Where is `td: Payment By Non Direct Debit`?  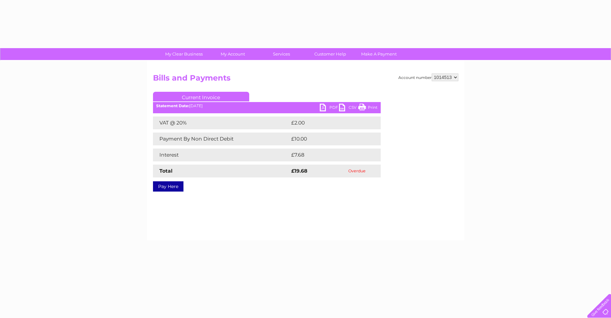
td: Payment By Non Direct Debit is located at coordinates (221, 139).